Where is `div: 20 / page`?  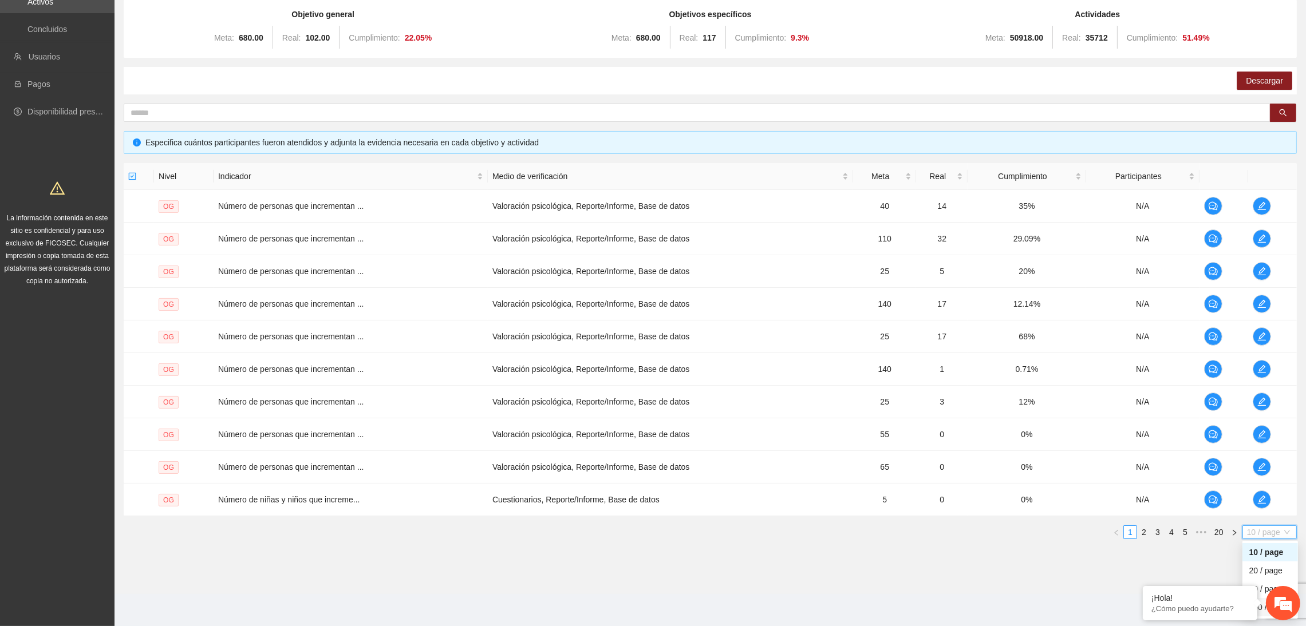 div: 20 / page is located at coordinates (1270, 571).